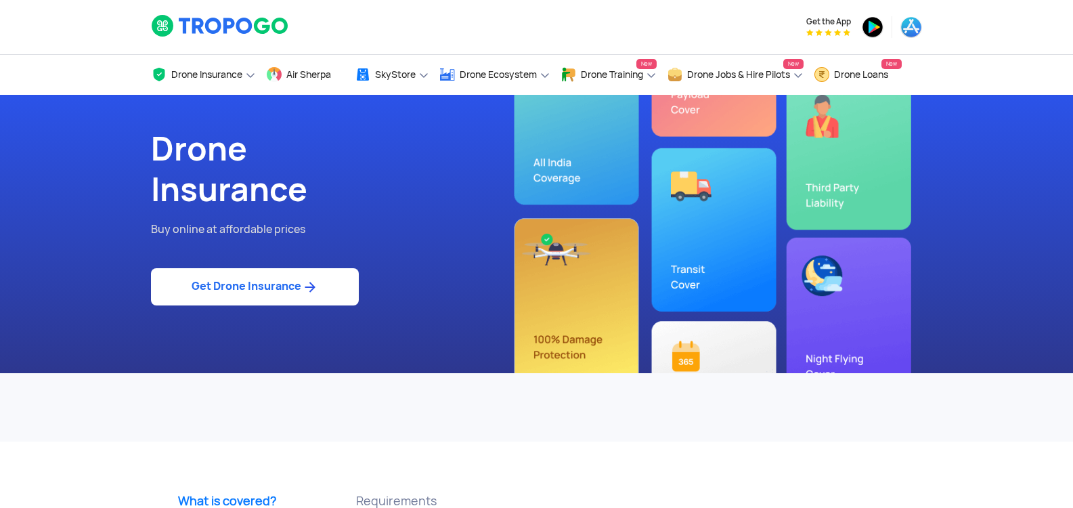 This screenshot has height=508, width=1073. I want to click on a: Drone LoansNew, so click(857, 74).